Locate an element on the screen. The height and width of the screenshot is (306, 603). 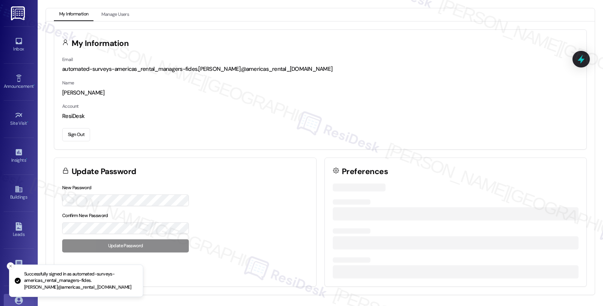
button: Manage Users is located at coordinates (115, 15).